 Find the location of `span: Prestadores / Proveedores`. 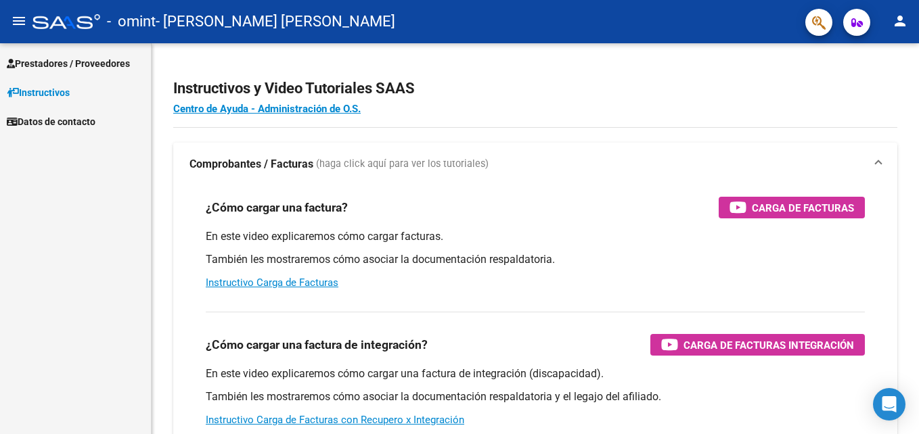

span: Prestadores / Proveedores is located at coordinates (68, 64).